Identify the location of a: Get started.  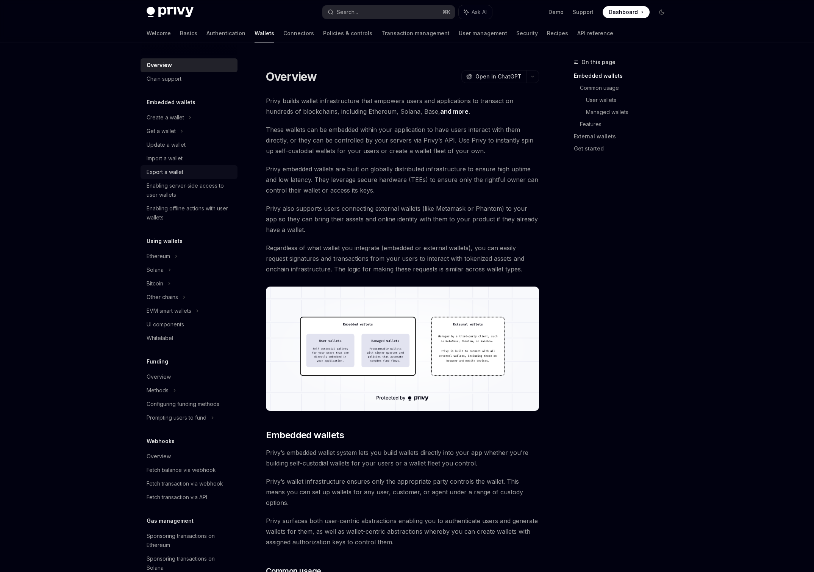
(624, 149).